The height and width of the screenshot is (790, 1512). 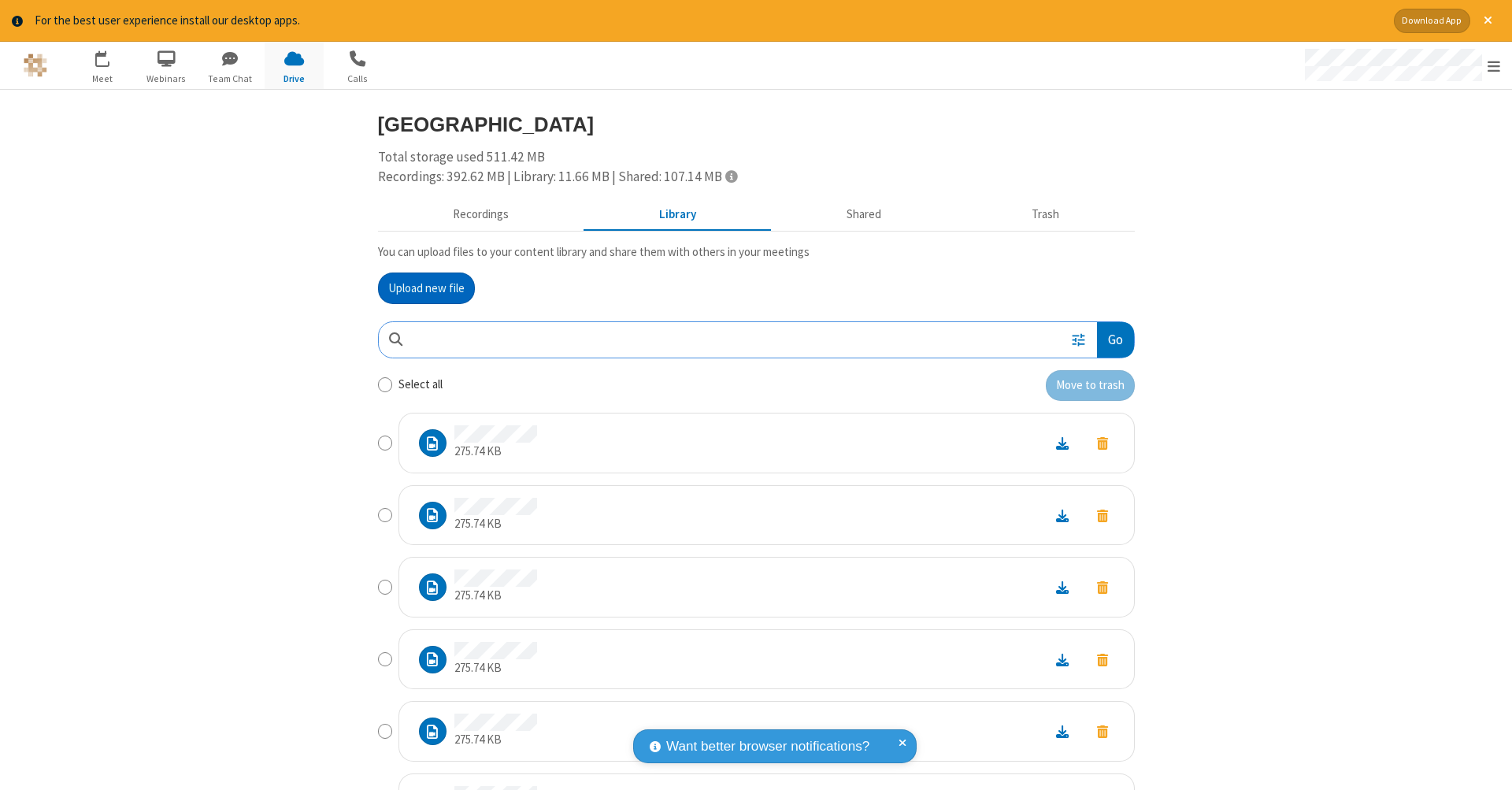 What do you see at coordinates (756, 177) in the screenshot?
I see `div: Recordings: 392.62 MB | Library: 11.66 MB | Shared: 107.14 MB` at bounding box center [756, 177].